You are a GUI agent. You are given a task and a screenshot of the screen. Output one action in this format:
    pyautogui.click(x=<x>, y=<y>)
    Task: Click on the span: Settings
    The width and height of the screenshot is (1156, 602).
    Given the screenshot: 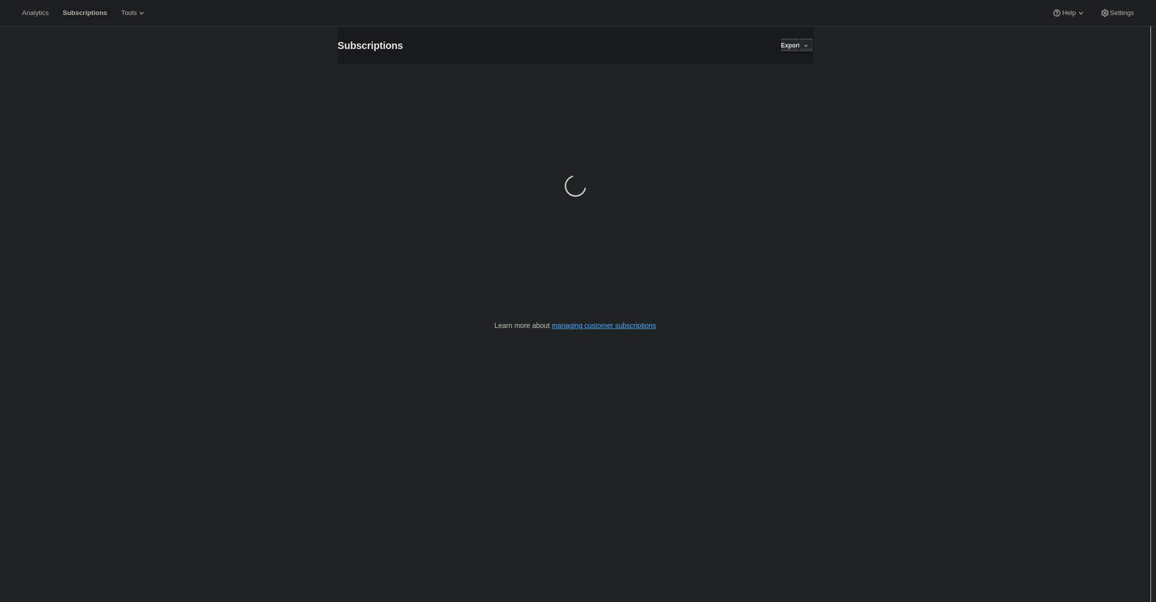 What is the action you would take?
    pyautogui.click(x=1122, y=13)
    